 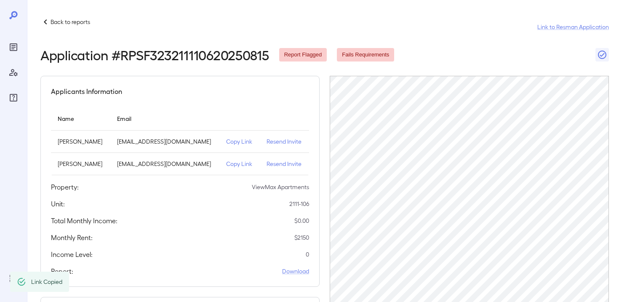 What do you see at coordinates (303, 55) in the screenshot?
I see `span: Report Flagged` at bounding box center [303, 55].